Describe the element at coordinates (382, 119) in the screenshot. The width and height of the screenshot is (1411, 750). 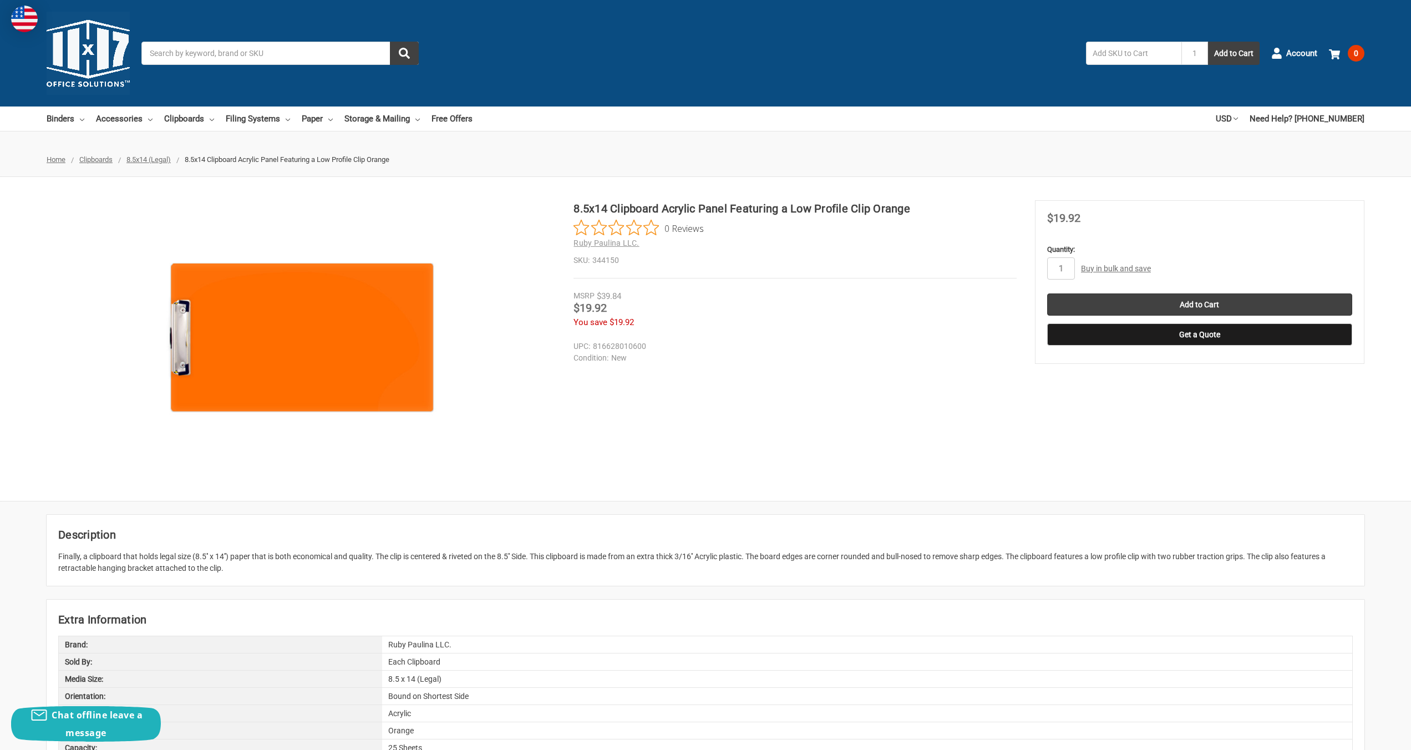
I see `a: Storage & Mailing` at that location.